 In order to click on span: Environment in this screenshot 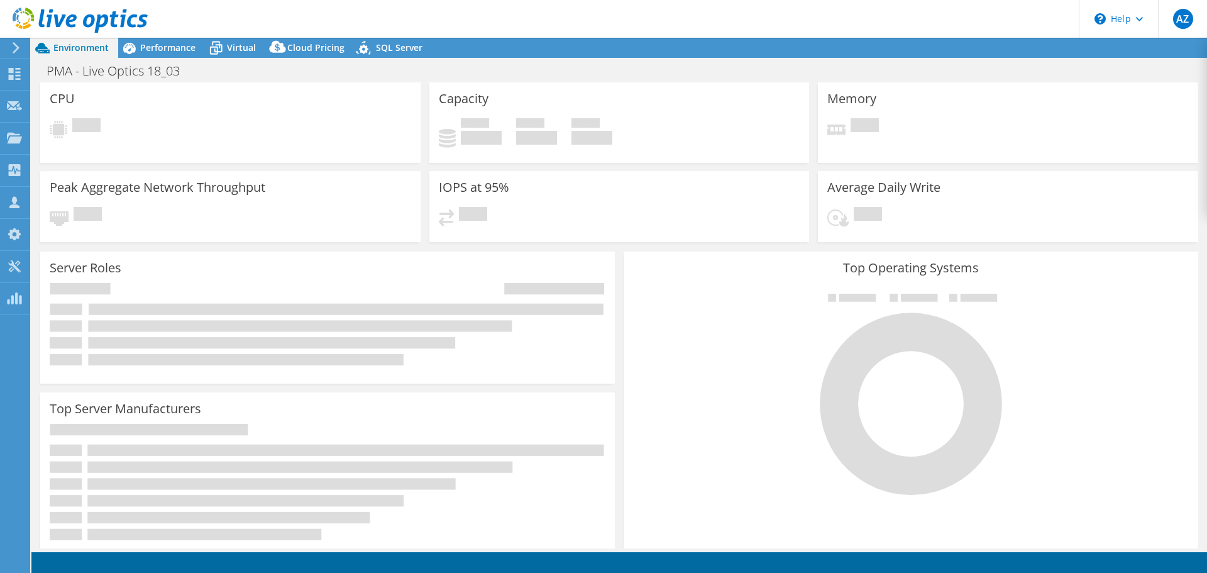, I will do `click(81, 47)`.